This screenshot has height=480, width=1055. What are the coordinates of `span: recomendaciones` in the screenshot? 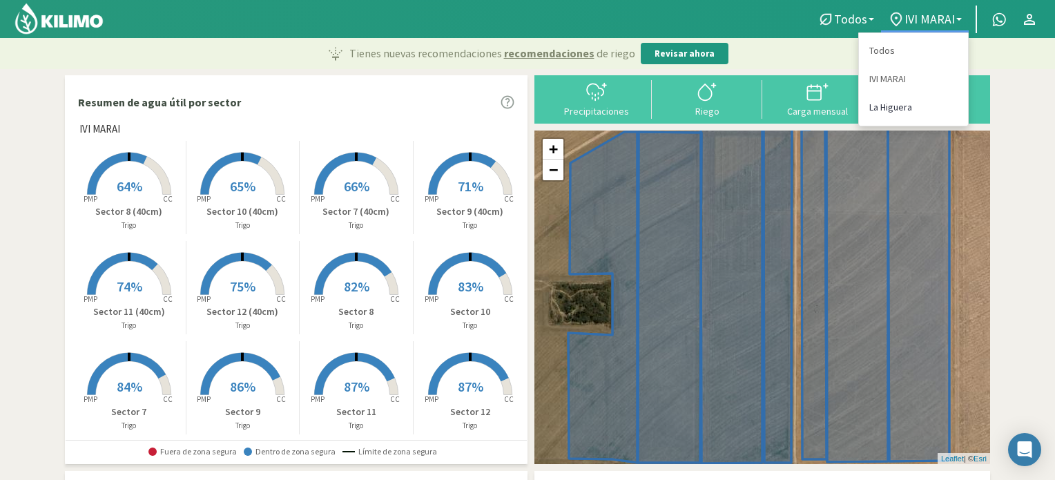 It's located at (549, 53).